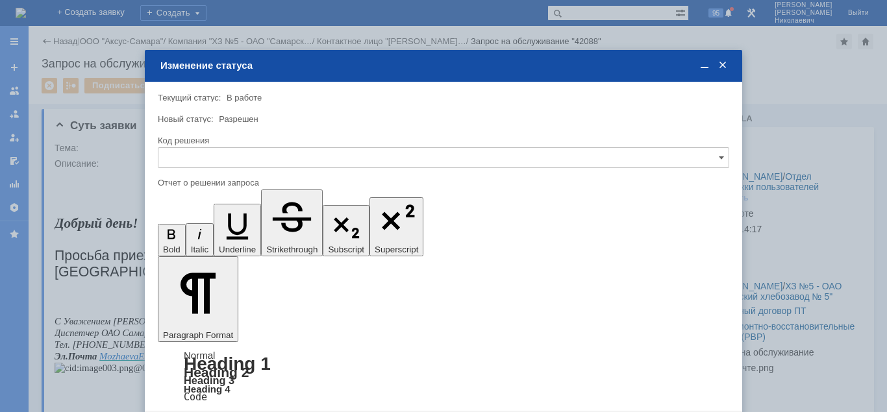  What do you see at coordinates (444, 377) in the screenshot?
I see `div: Paragraph Format` at bounding box center [444, 377].